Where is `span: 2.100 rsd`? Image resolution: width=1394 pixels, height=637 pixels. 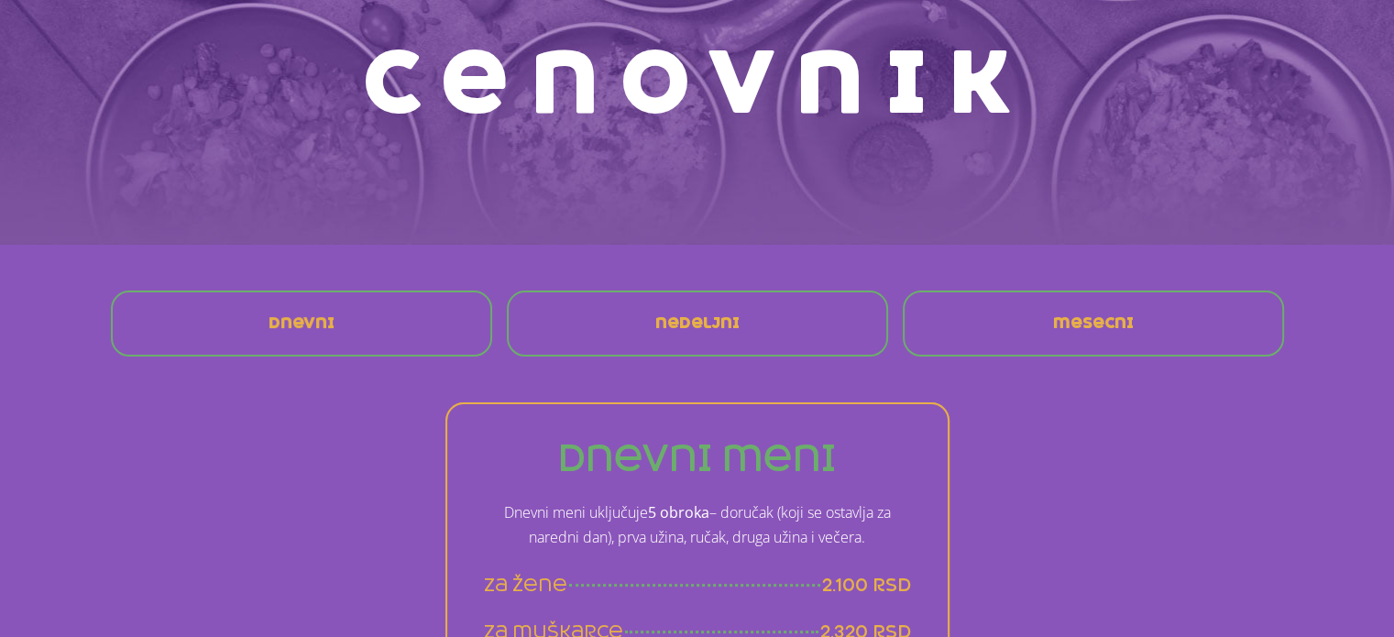
span: 2.100 rsd is located at coordinates (866, 585).